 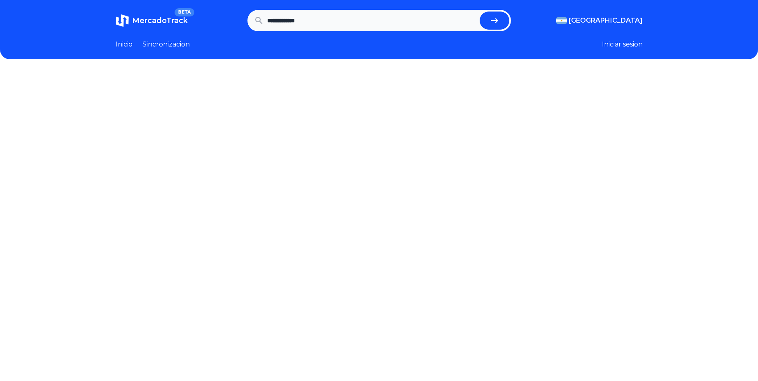 What do you see at coordinates (562, 21) in the screenshot?
I see `img: Argentina` at bounding box center [562, 21].